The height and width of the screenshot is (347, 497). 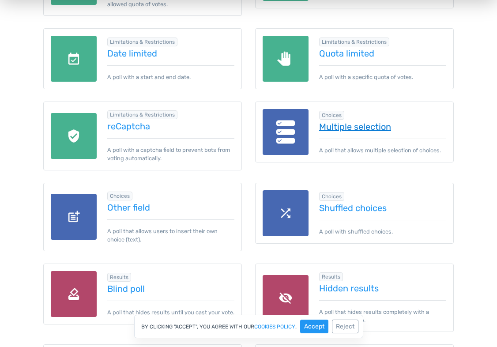 I want to click on p: A poll with a captcha field to prevent bots from voting automatically., so click(x=171, y=150).